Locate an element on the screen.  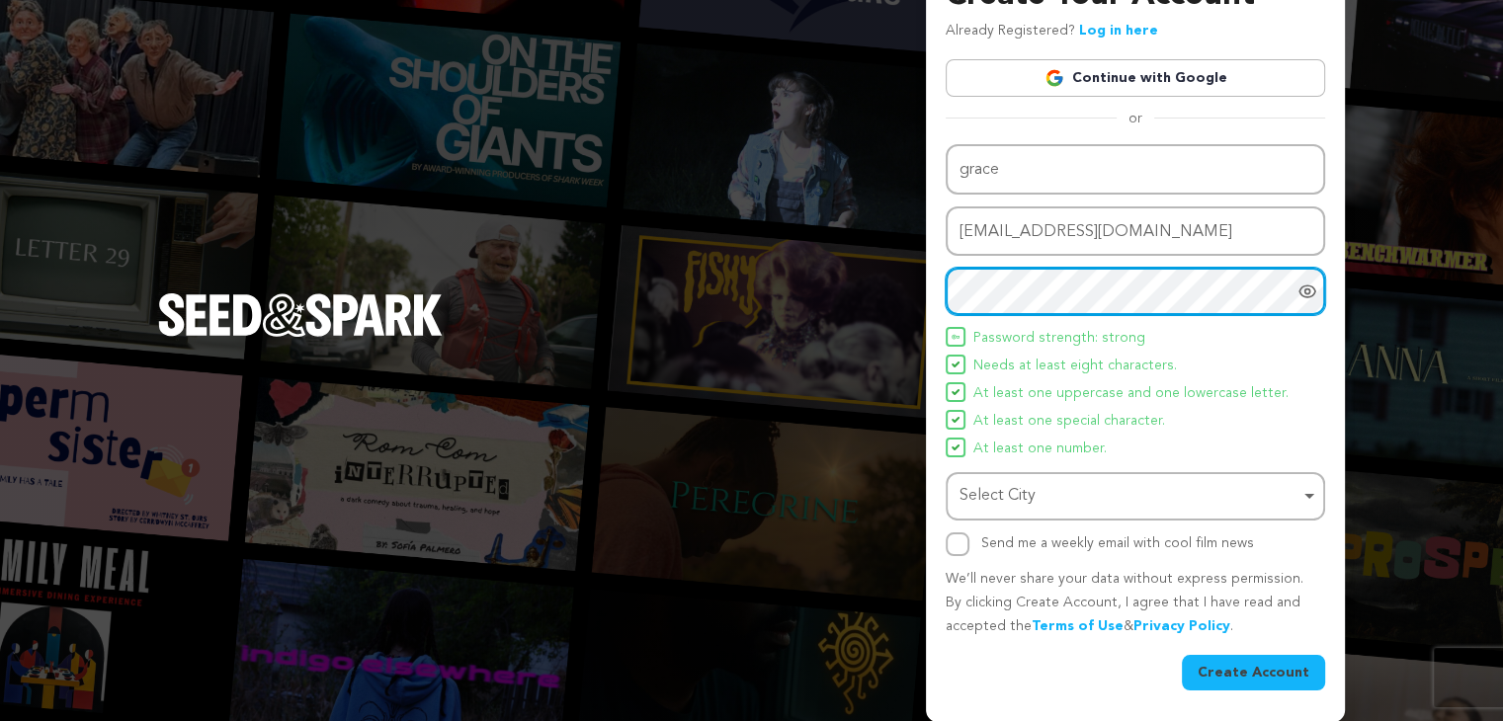
p: Already Registered? is located at coordinates (1051, 32).